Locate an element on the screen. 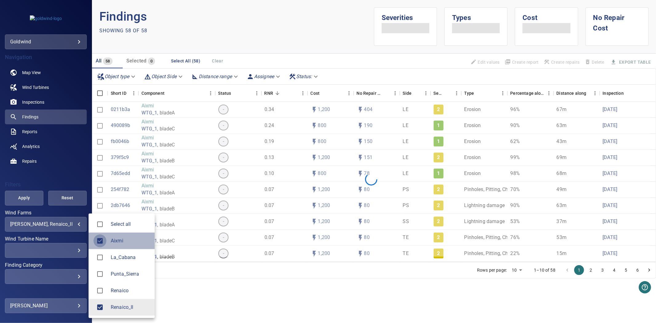 The height and width of the screenshot is (323, 656). span: Select all is located at coordinates (130, 224).